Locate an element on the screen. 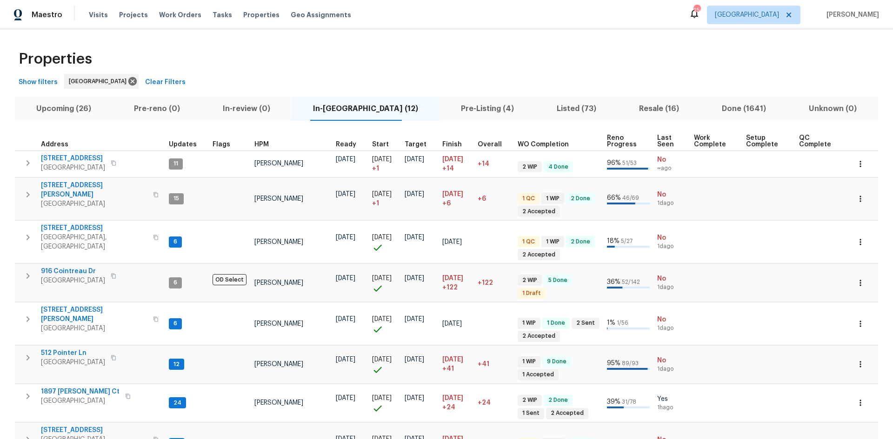 Image resolution: width=893 pixels, height=439 pixels. span: Tasks is located at coordinates (222, 15).